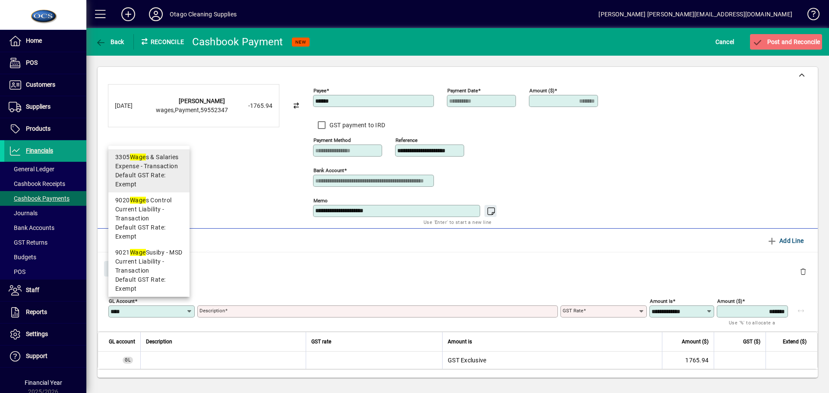 The image size is (829, 393). I want to click on label: GST payment to IRD, so click(357, 125).